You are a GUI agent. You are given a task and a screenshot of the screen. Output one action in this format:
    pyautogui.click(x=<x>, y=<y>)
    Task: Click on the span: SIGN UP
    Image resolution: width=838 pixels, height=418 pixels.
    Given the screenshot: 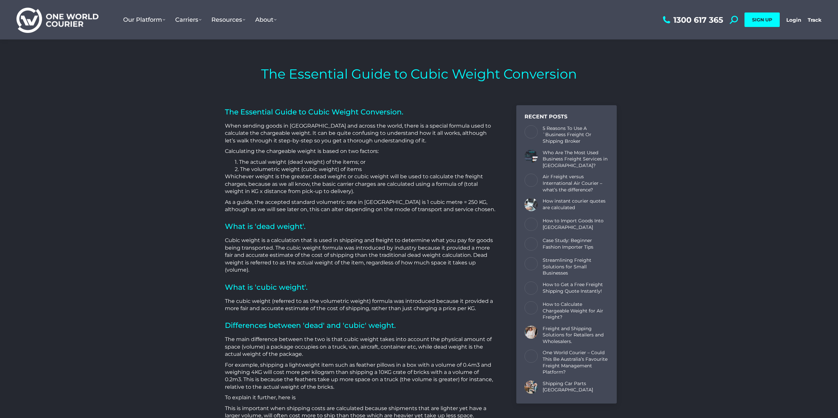 What is the action you would take?
    pyautogui.click(x=762, y=20)
    